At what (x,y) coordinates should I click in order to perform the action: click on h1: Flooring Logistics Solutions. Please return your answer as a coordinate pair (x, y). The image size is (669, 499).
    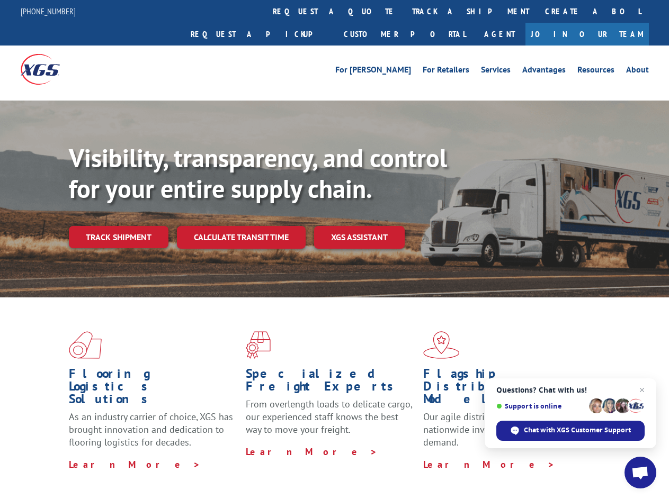
    Looking at the image, I should click on (153, 389).